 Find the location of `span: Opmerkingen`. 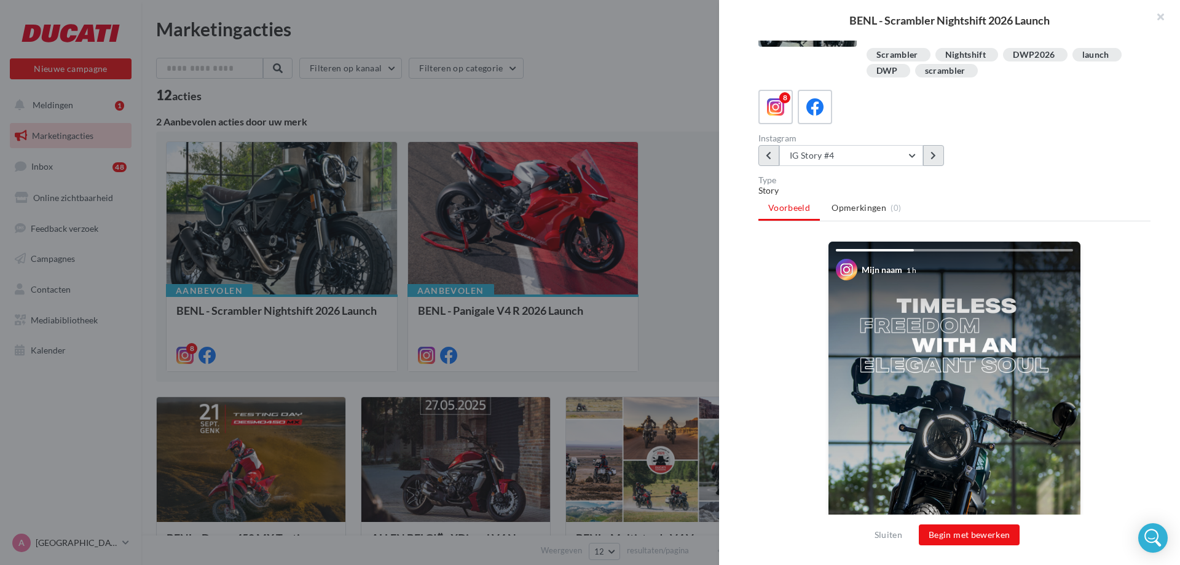

span: Opmerkingen is located at coordinates (858, 208).